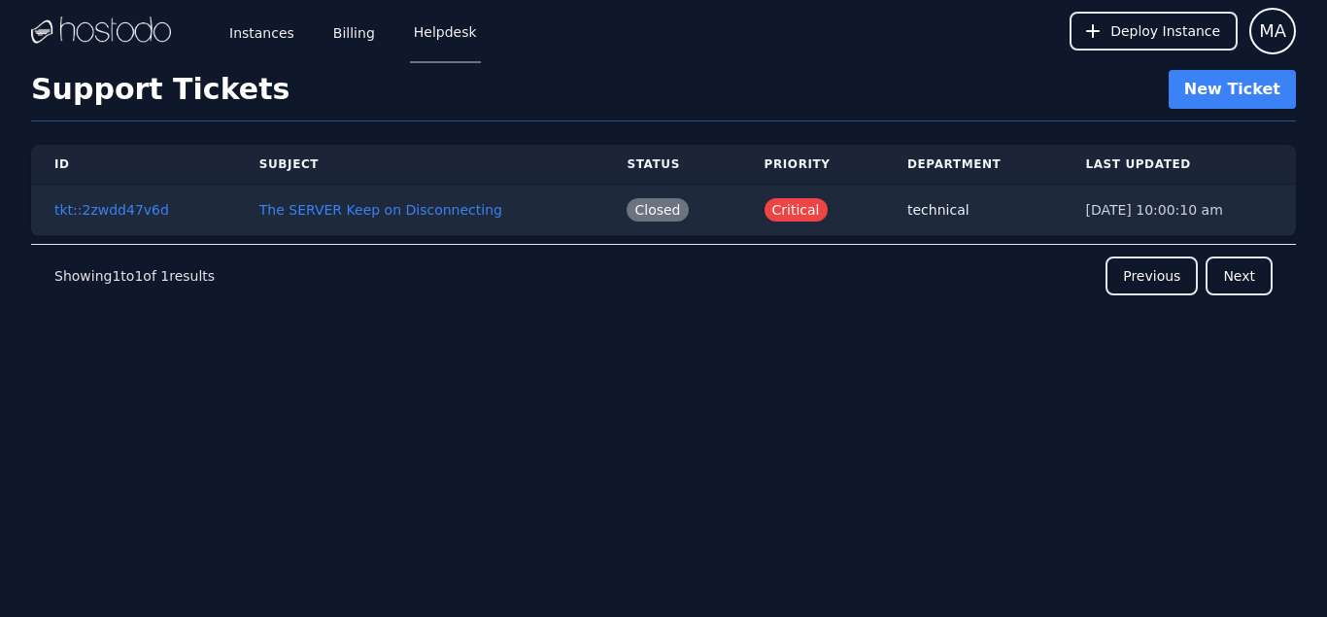  Describe the element at coordinates (1232, 89) in the screenshot. I see `button: New Ticket` at that location.